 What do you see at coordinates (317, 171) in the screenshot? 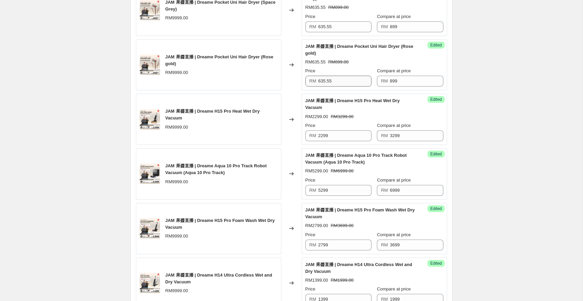
I see `div: RM5299.00` at bounding box center [317, 171].